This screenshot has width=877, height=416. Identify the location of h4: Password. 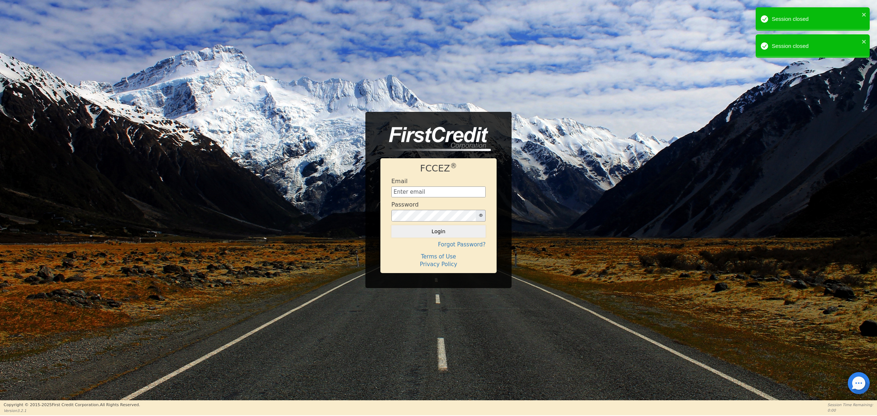
(405, 204).